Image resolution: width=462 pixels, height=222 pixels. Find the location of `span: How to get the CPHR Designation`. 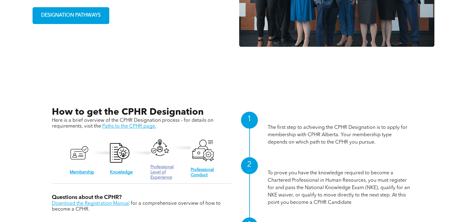

span: How to get the CPHR Designation is located at coordinates (128, 112).